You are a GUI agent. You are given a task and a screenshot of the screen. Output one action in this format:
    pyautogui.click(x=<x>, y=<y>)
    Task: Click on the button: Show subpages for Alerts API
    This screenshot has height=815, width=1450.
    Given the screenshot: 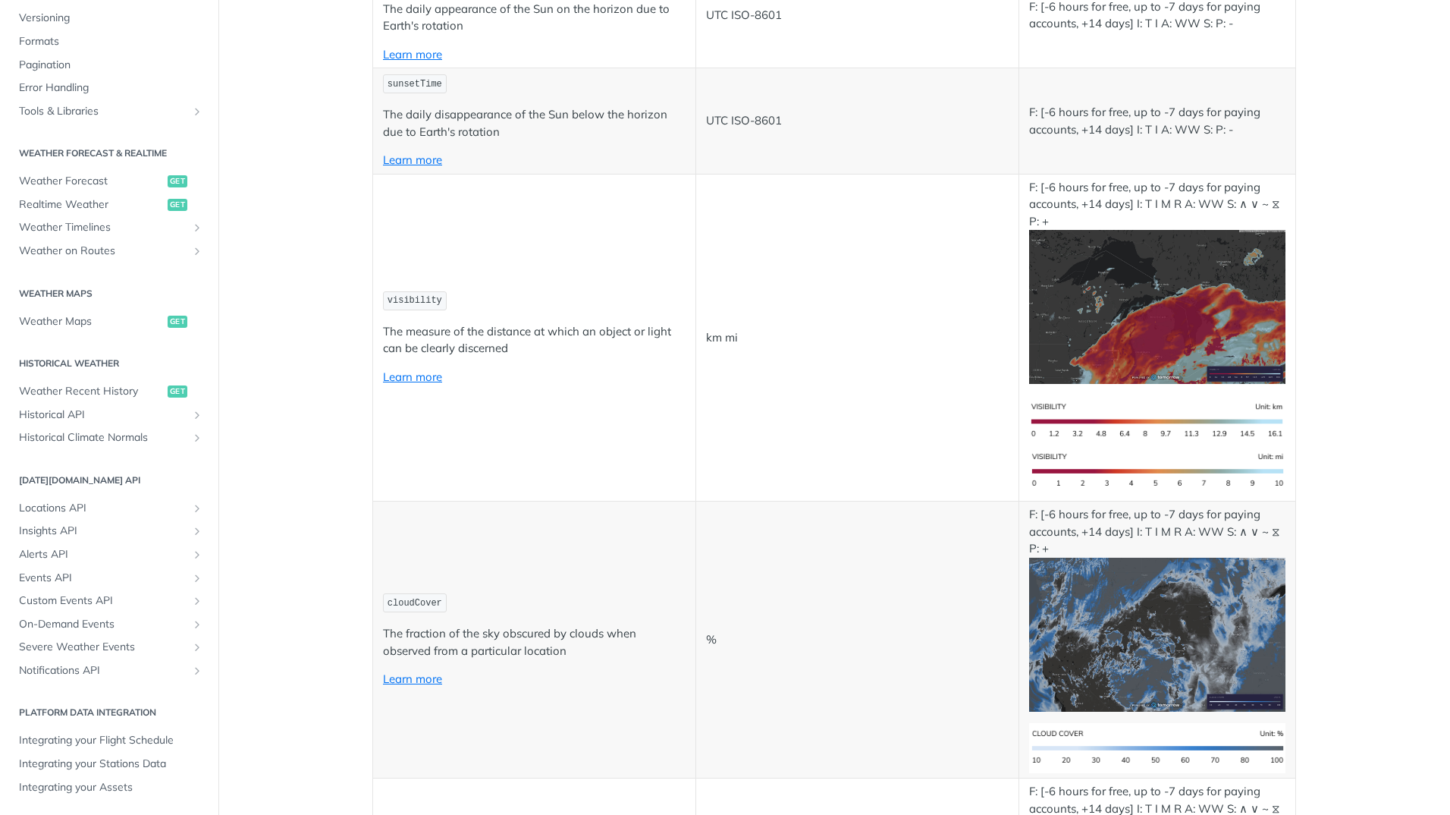 What is the action you would take?
    pyautogui.click(x=197, y=555)
    